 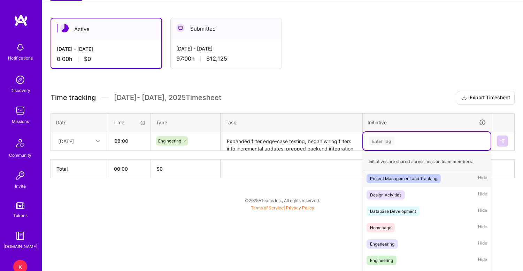 What do you see at coordinates (217, 59) in the screenshot?
I see `span: $12,125` at bounding box center [217, 59].